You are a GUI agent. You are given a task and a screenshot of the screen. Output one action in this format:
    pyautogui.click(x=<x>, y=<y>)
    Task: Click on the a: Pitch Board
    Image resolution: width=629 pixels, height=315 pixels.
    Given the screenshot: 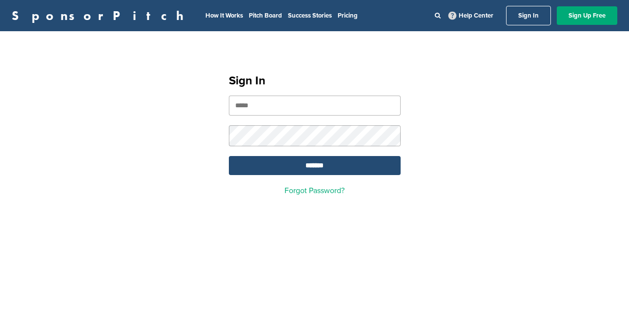 What is the action you would take?
    pyautogui.click(x=266, y=16)
    